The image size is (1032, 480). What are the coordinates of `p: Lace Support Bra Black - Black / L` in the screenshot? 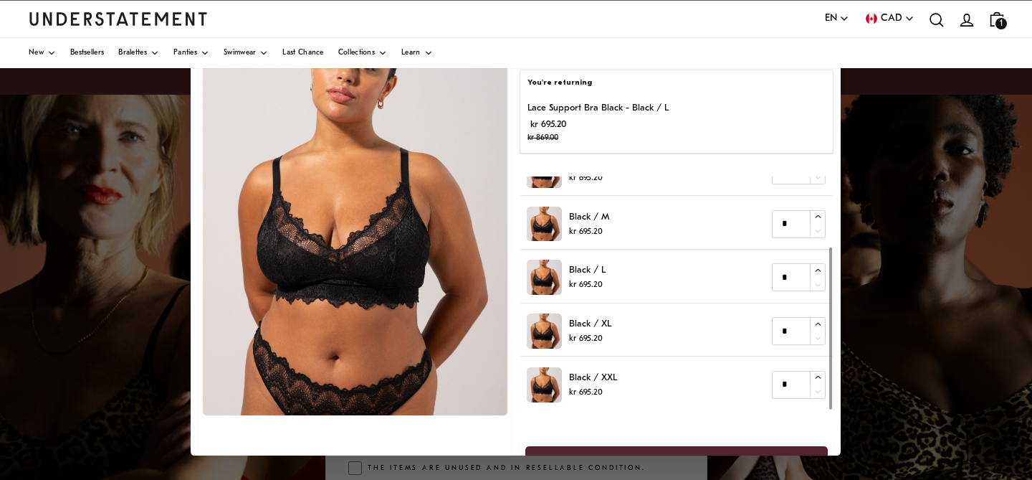 It's located at (599, 108).